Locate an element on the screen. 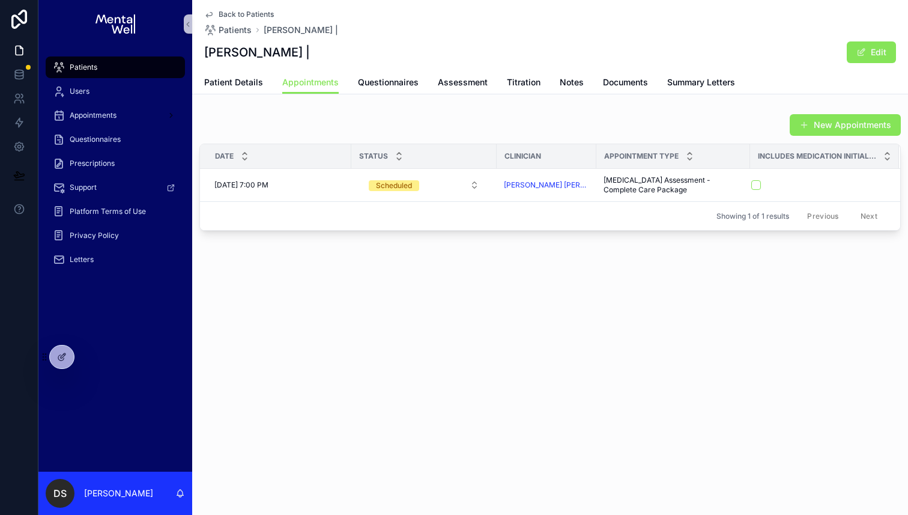  a: Support is located at coordinates (115, 187).